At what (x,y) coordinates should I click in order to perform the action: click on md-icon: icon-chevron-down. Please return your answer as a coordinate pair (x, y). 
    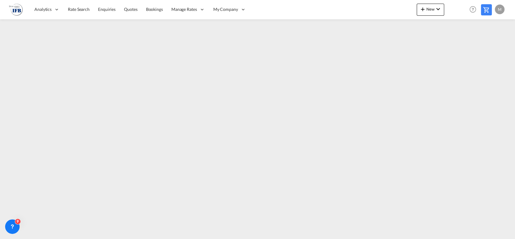
    Looking at the image, I should click on (438, 9).